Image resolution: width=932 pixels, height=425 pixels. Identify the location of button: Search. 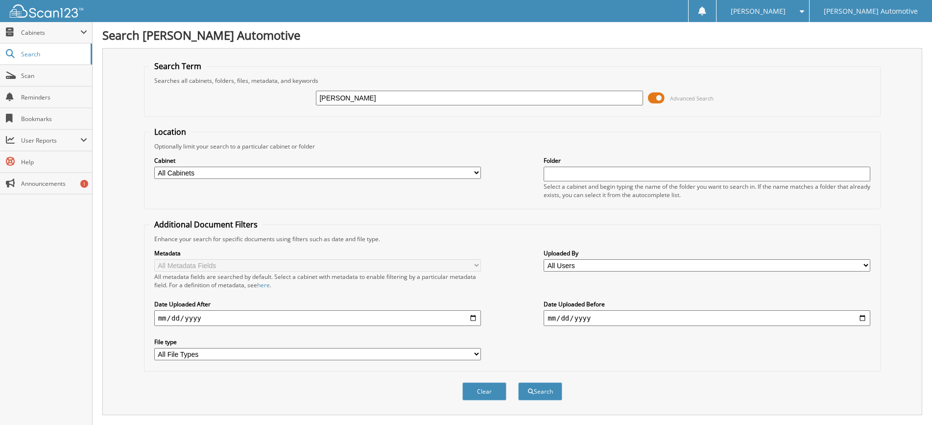
(540, 391).